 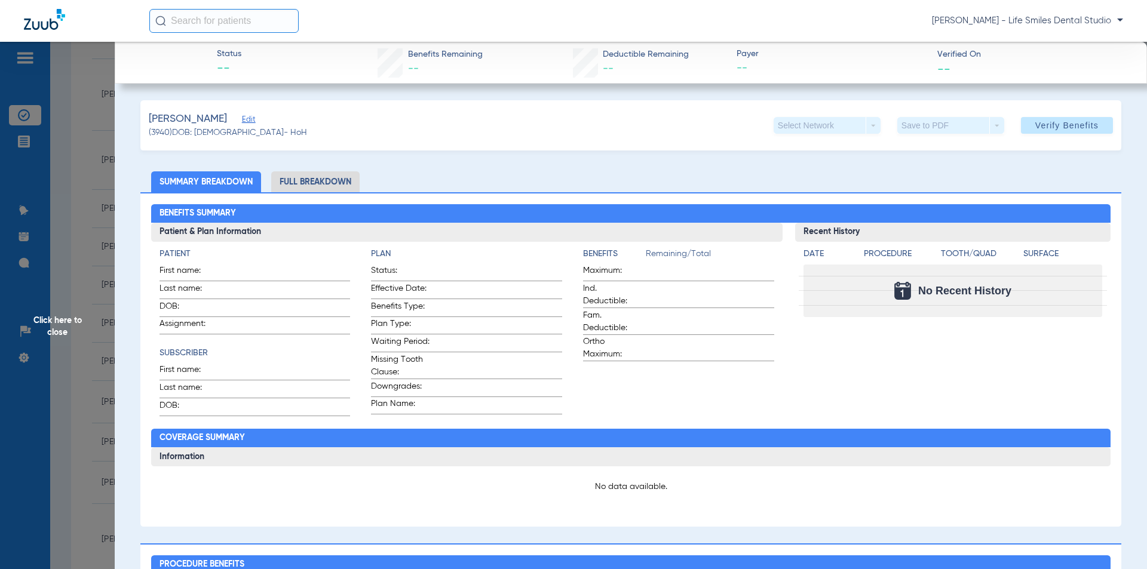 I want to click on span: Verified On, so click(x=1032, y=54).